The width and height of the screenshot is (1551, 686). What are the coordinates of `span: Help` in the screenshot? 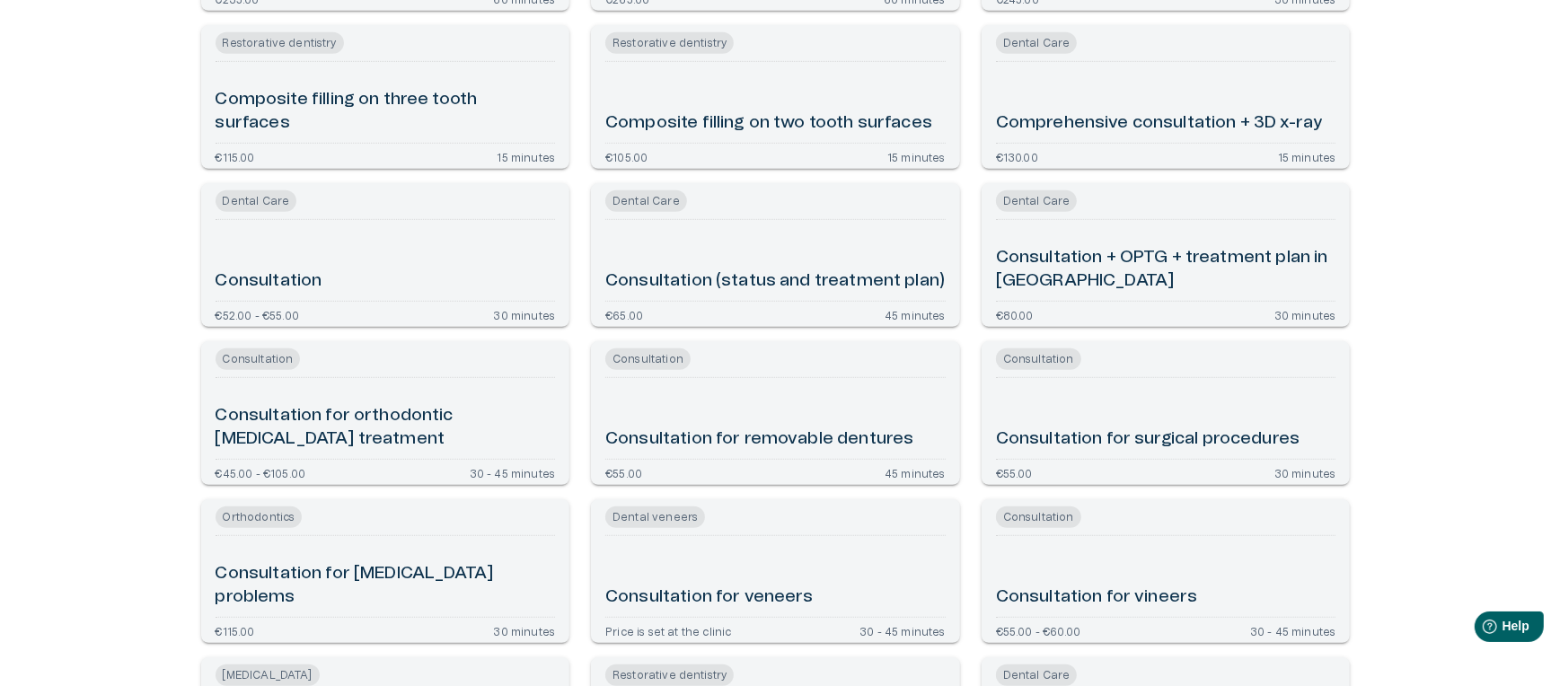 It's located at (105, 22).